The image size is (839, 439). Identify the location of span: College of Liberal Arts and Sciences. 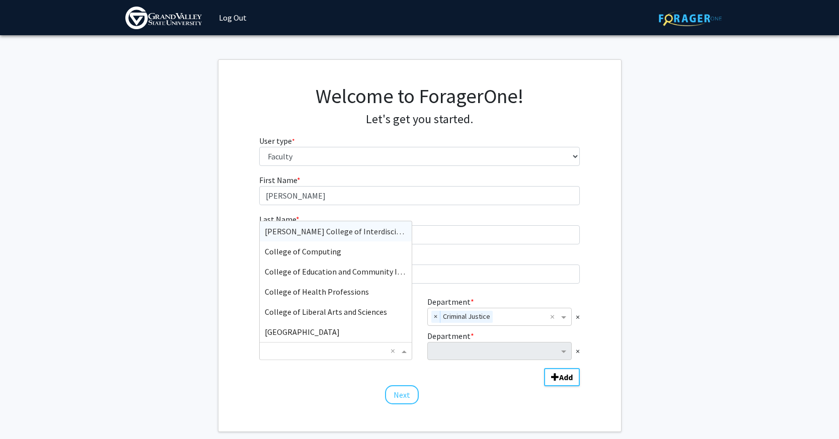
(326, 312).